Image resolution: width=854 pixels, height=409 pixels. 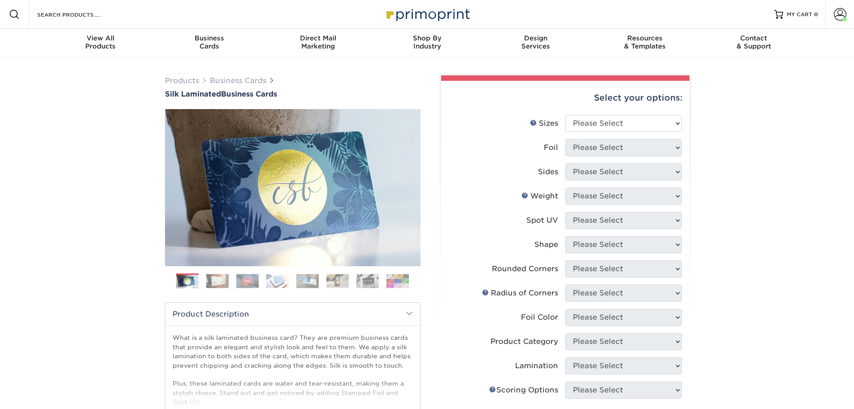 What do you see at coordinates (209, 43) in the screenshot?
I see `a: BusinessCards` at bounding box center [209, 43].